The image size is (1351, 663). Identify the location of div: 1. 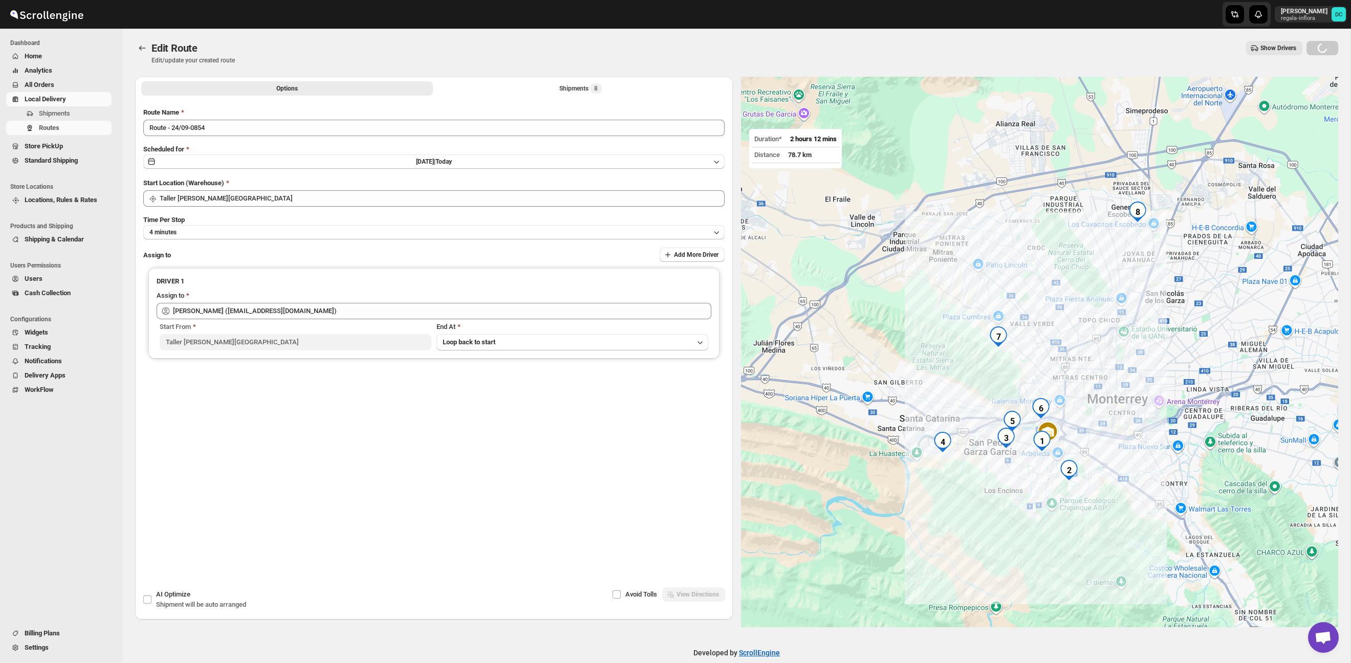
(1042, 441).